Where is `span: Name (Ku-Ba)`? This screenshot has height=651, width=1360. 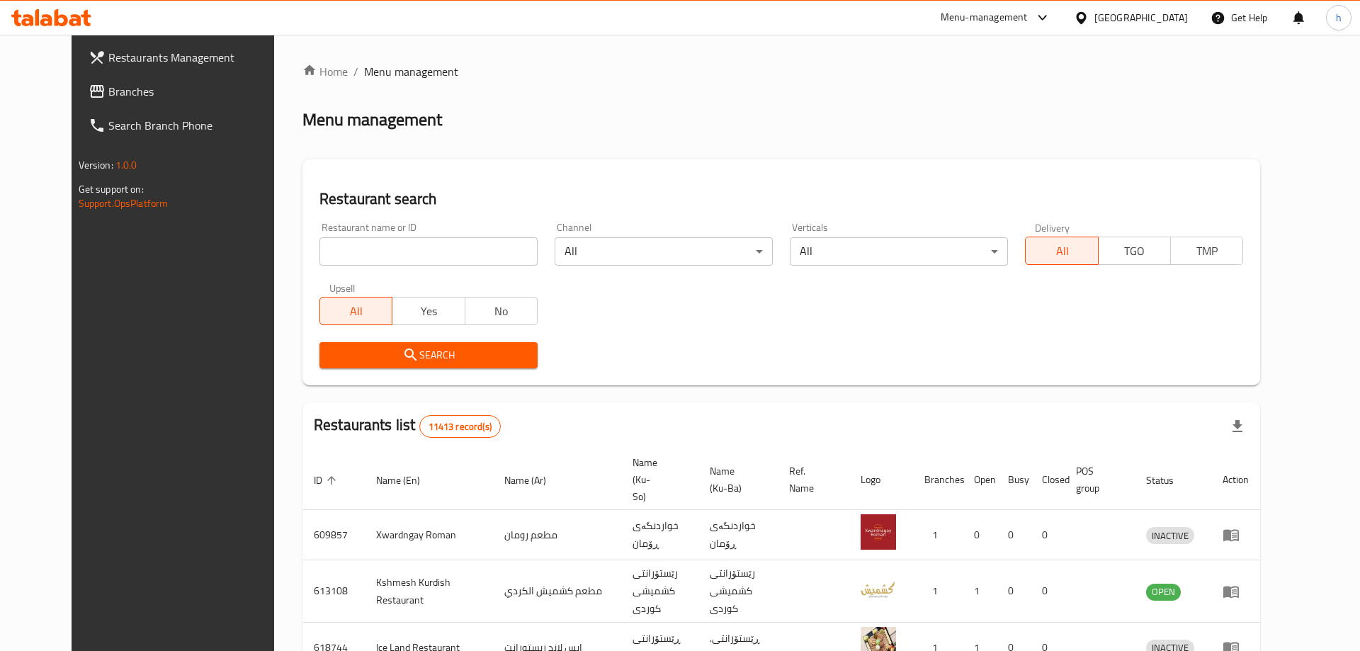
span: Name (Ku-Ba) is located at coordinates (735, 480).